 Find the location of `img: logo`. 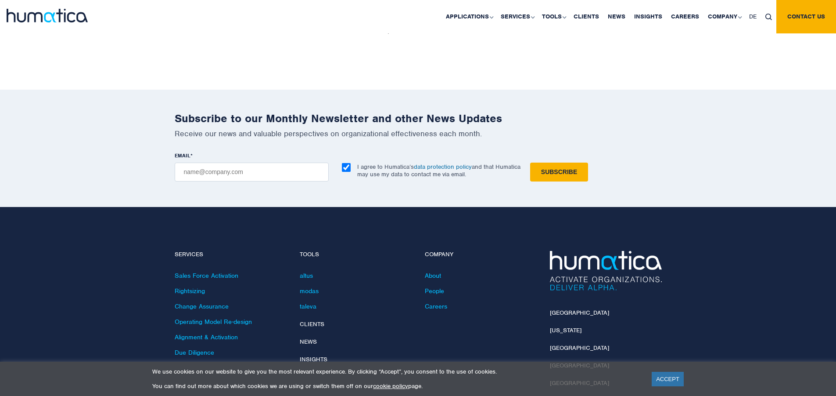

img: logo is located at coordinates (47, 15).